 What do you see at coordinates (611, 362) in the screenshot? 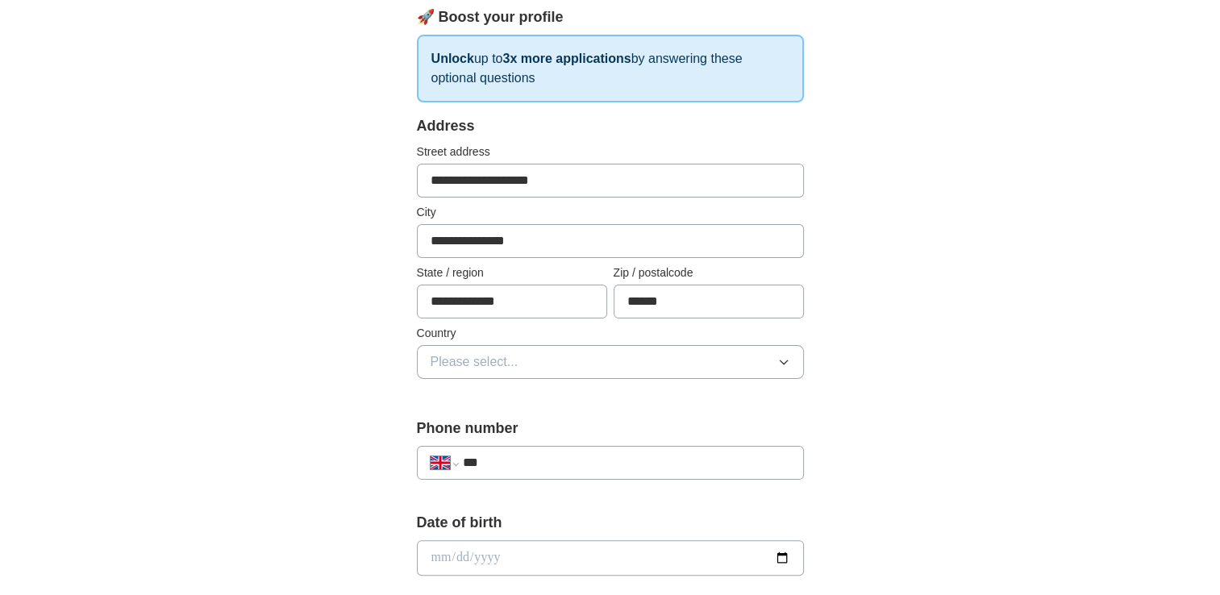
I see `button: Please select...` at bounding box center [611, 362].